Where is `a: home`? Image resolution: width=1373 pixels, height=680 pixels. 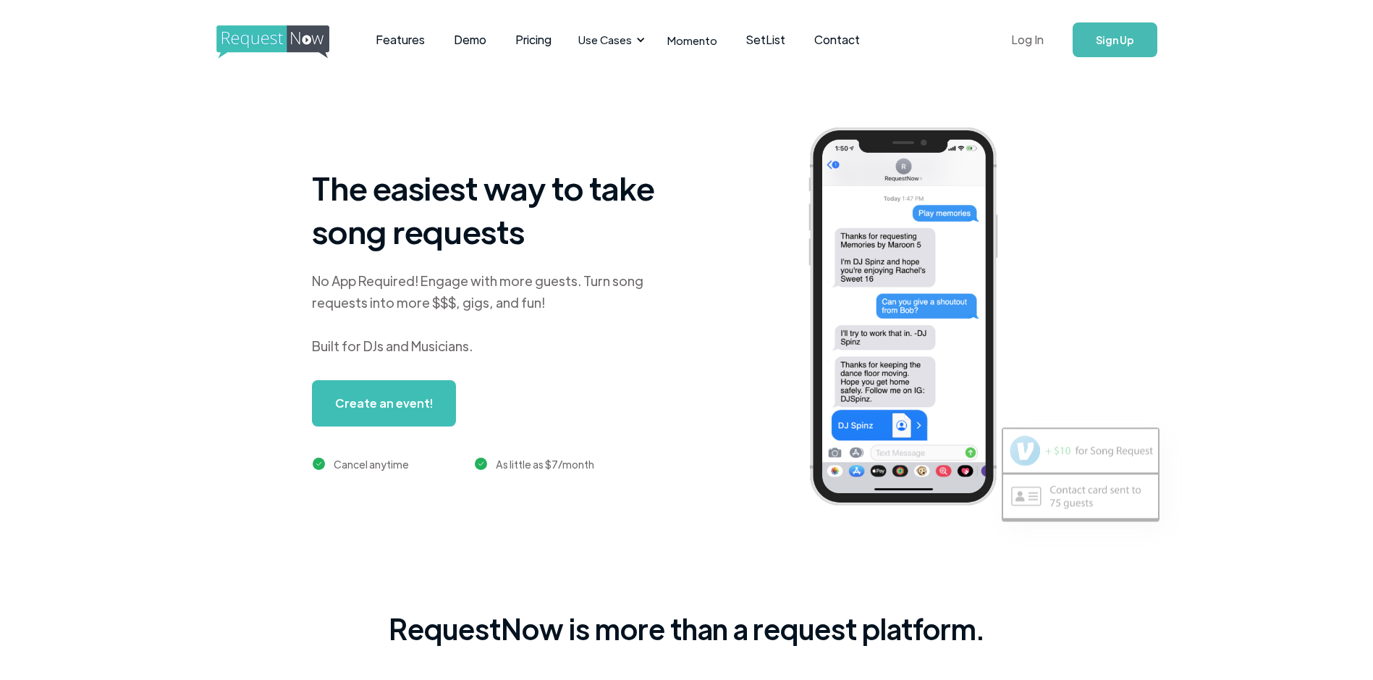
a: home is located at coordinates (271, 40).